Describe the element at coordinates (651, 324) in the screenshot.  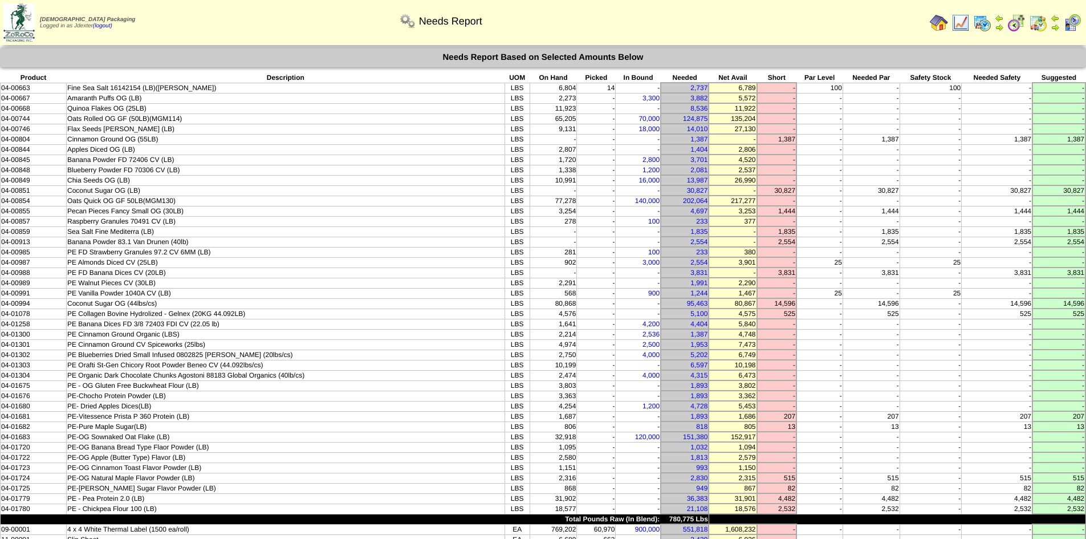
I see `a: 4,200` at that location.